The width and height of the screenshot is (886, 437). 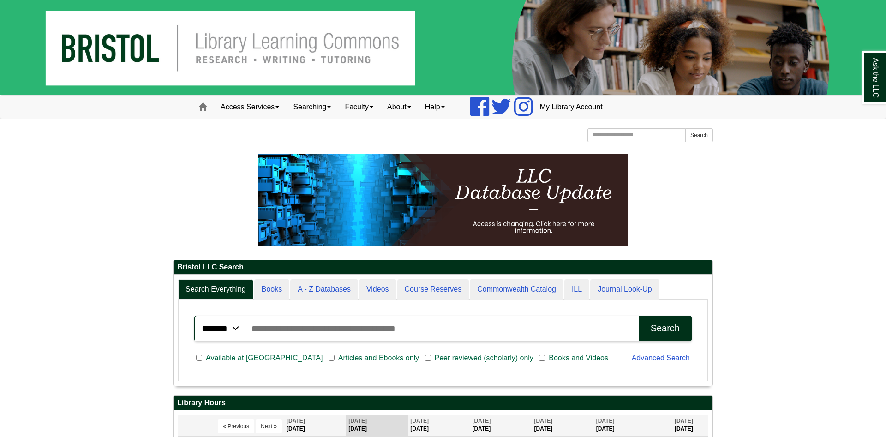 What do you see at coordinates (215, 289) in the screenshot?
I see `a: Search Everything` at bounding box center [215, 289].